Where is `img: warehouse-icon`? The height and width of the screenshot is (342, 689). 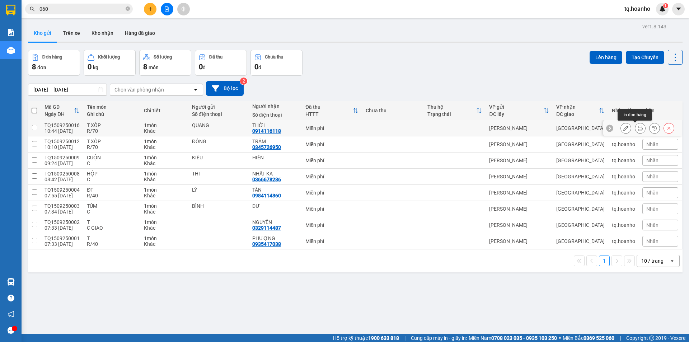
img: warehouse-icon is located at coordinates (11, 50).